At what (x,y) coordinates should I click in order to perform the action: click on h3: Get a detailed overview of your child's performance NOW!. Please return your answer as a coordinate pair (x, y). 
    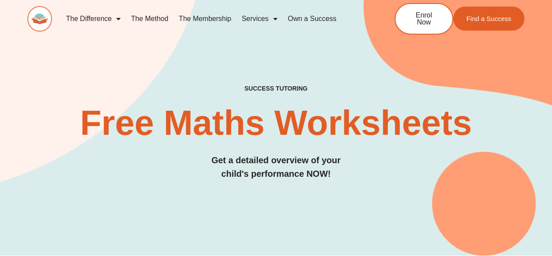
    Looking at the image, I should click on (276, 167).